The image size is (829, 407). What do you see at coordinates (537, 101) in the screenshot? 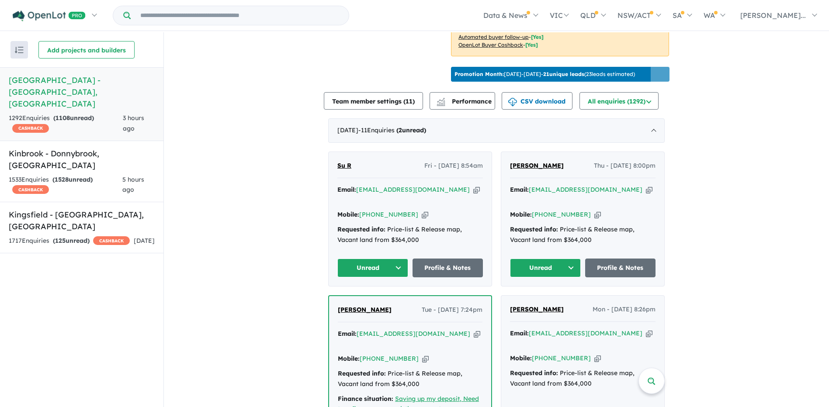
I see `button: CSV download` at bounding box center [537, 101].